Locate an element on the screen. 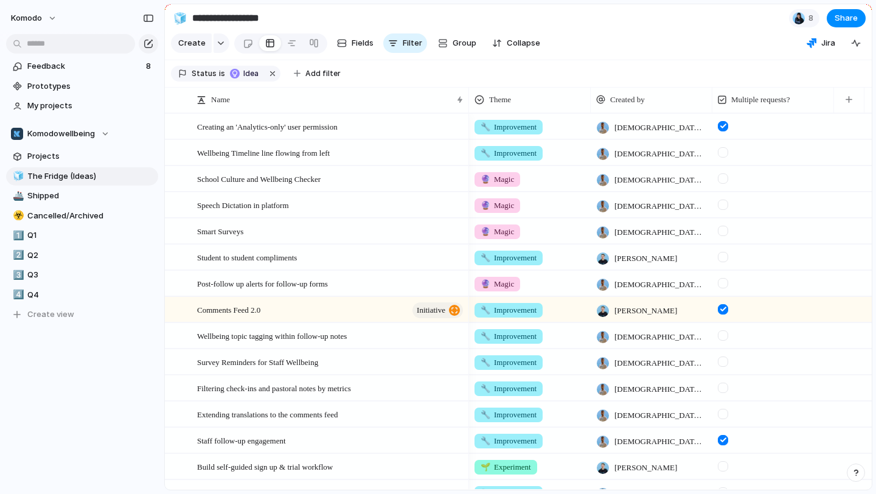 The width and height of the screenshot is (876, 494). span: Creating an 'Analytics-only' user permission is located at coordinates (267, 126).